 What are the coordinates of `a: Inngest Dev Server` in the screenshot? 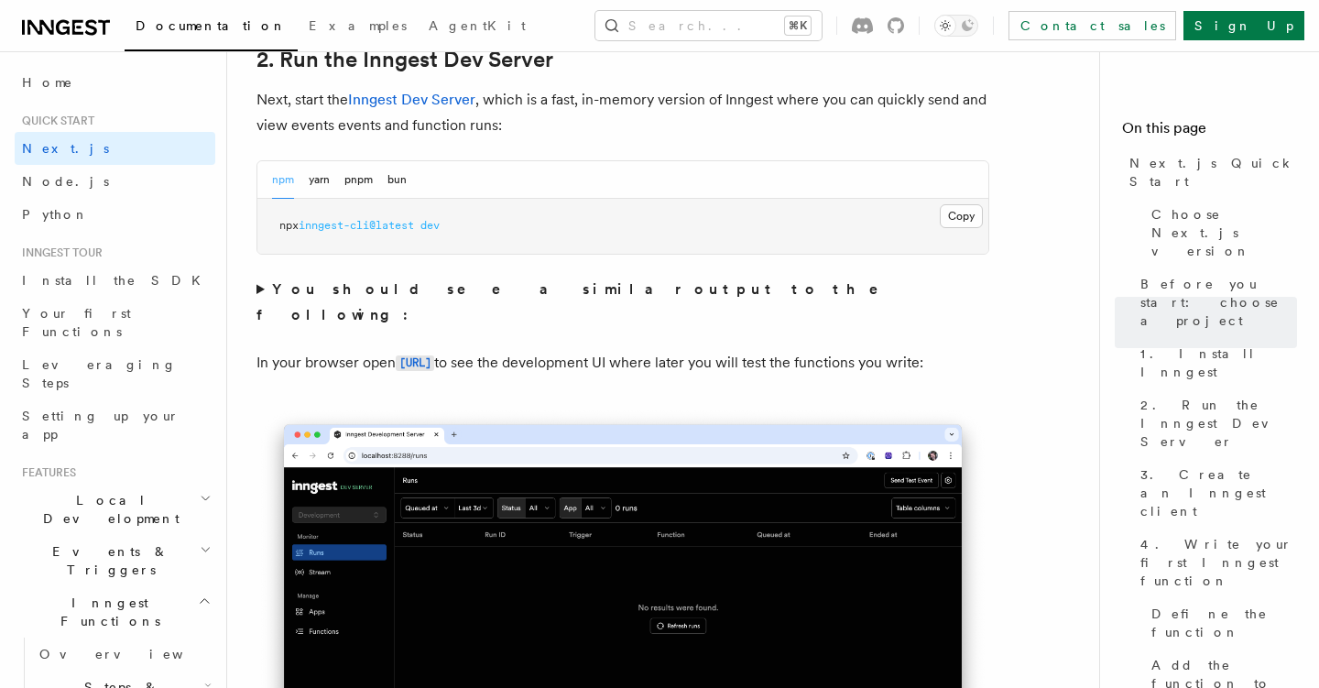 It's located at (411, 99).